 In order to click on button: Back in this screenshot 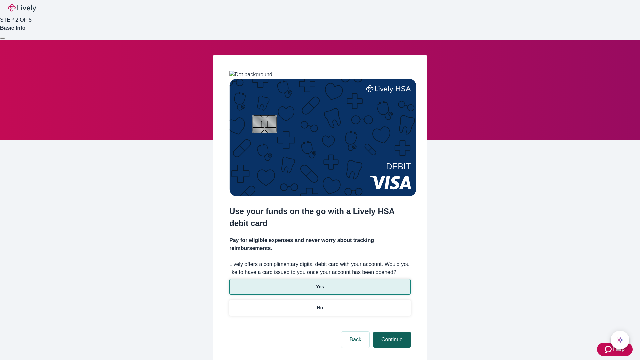, I will do `click(355, 340)`.